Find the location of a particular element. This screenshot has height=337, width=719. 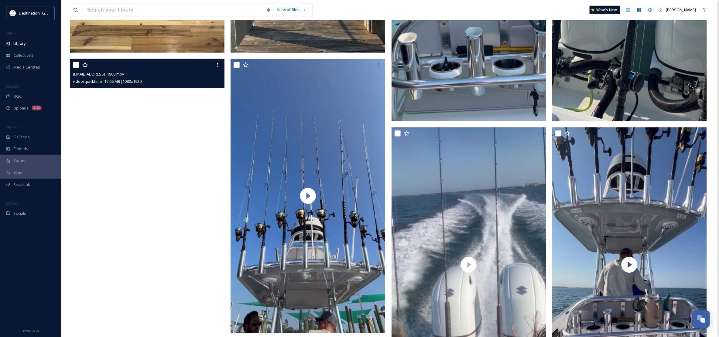

span: Maps is located at coordinates (18, 173).